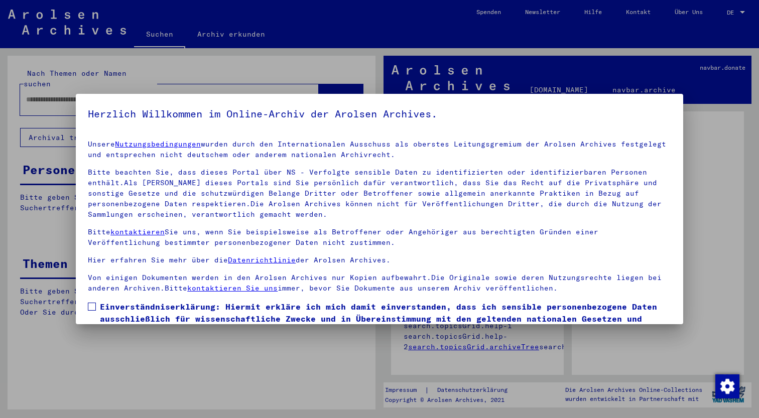 This screenshot has height=418, width=759. I want to click on p: Unsere wurden durch den Internationalen Ausschuss als oberstes Leitungsgremium der Arolsen Archiv..., so click(379, 150).